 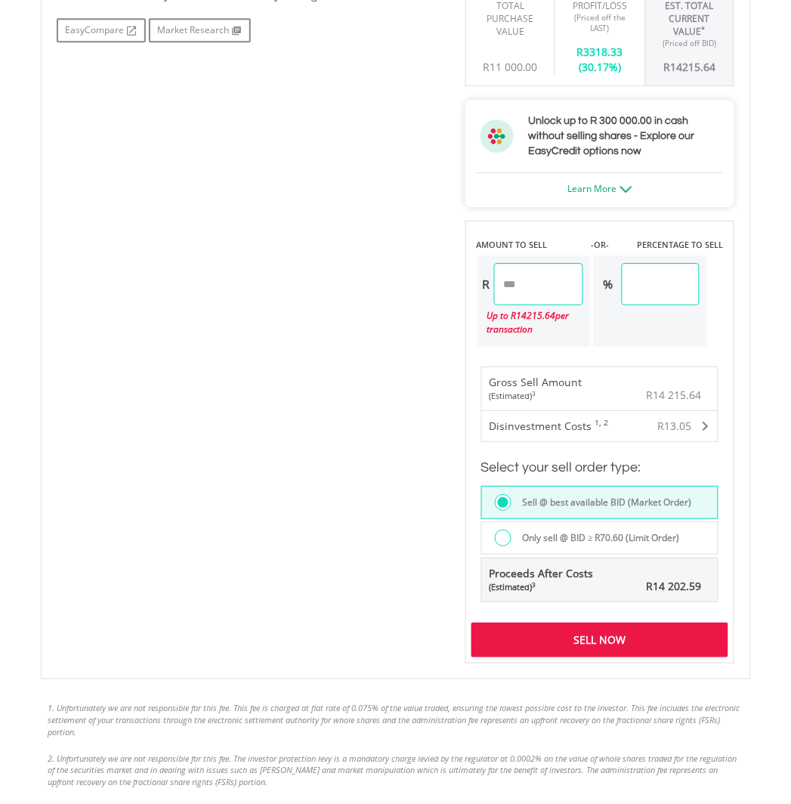 What do you see at coordinates (690, 43) in the screenshot?
I see `div: (Priced off BID)` at bounding box center [690, 43].